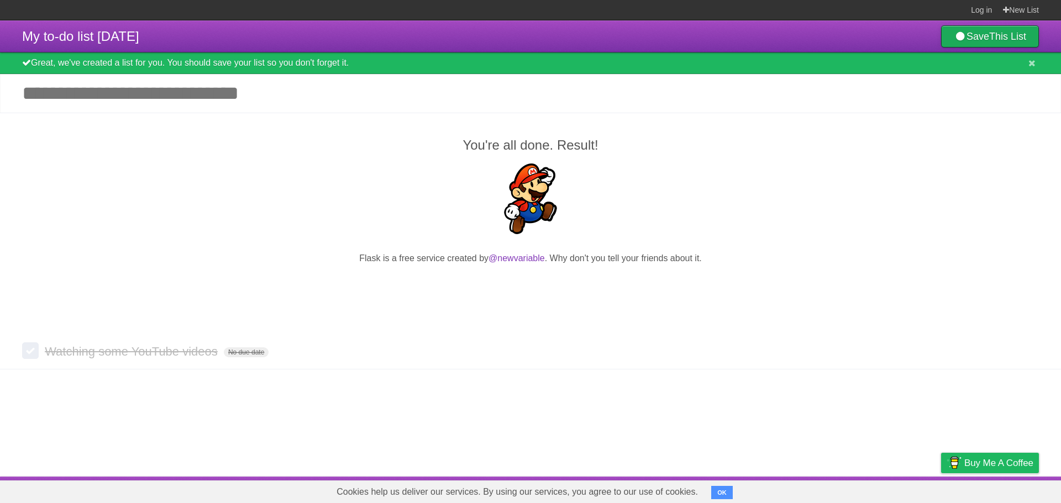 The image size is (1061, 503). Describe the element at coordinates (990, 36) in the screenshot. I see `a: SaveThis List` at that location.